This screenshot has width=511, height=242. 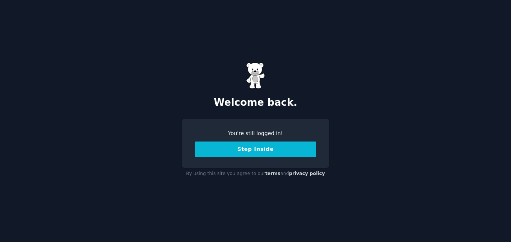 What do you see at coordinates (307, 173) in the screenshot?
I see `a: privacy policy` at bounding box center [307, 173].